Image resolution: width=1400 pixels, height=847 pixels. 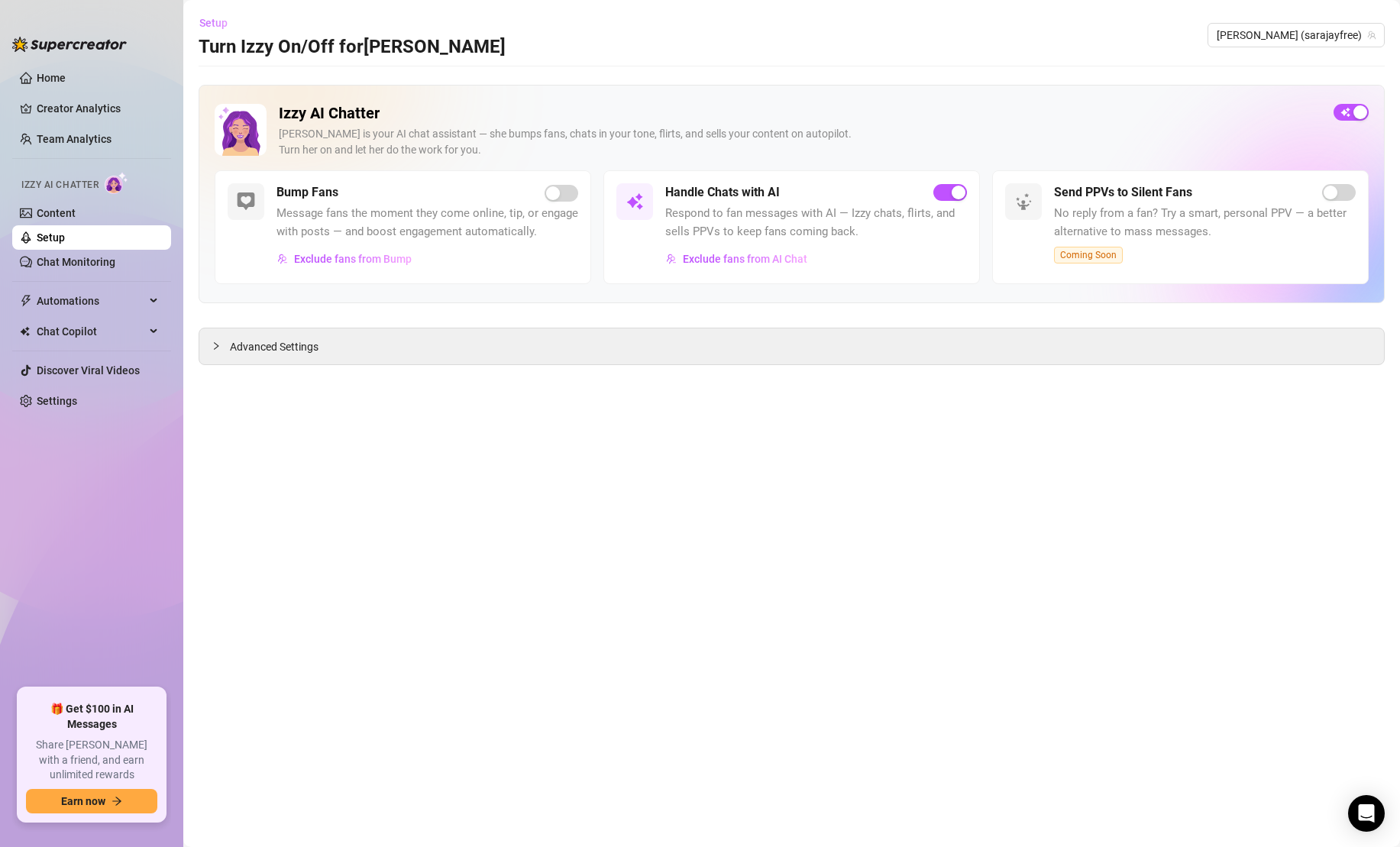 I want to click on span: Sara (sarajayfree), so click(x=1296, y=36).